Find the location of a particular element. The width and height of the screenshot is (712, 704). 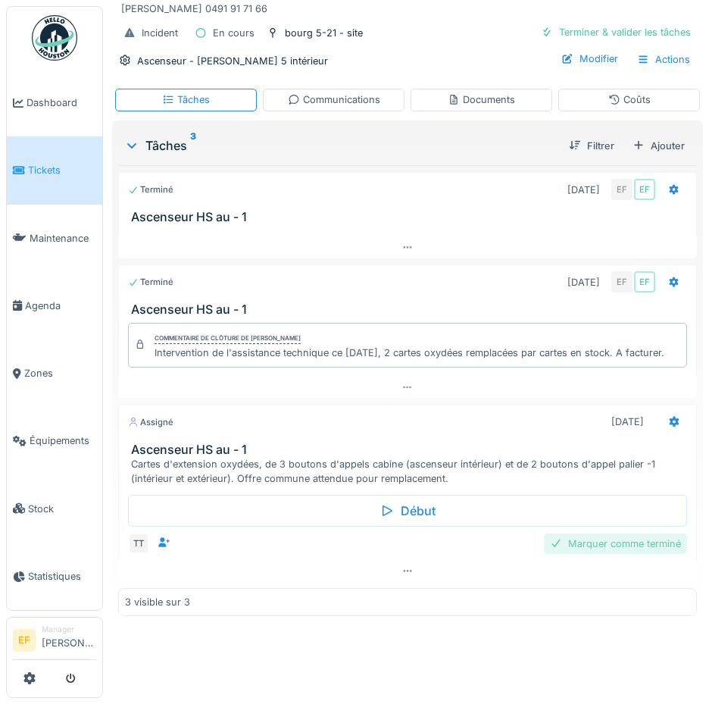

div: TT is located at coordinates (139, 543).